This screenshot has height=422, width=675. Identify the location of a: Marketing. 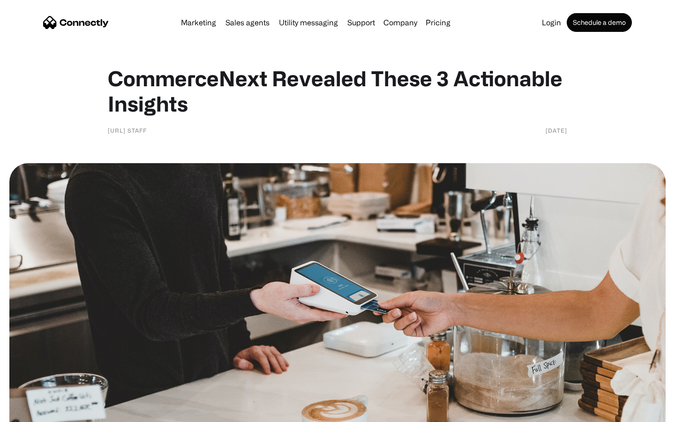
(198, 22).